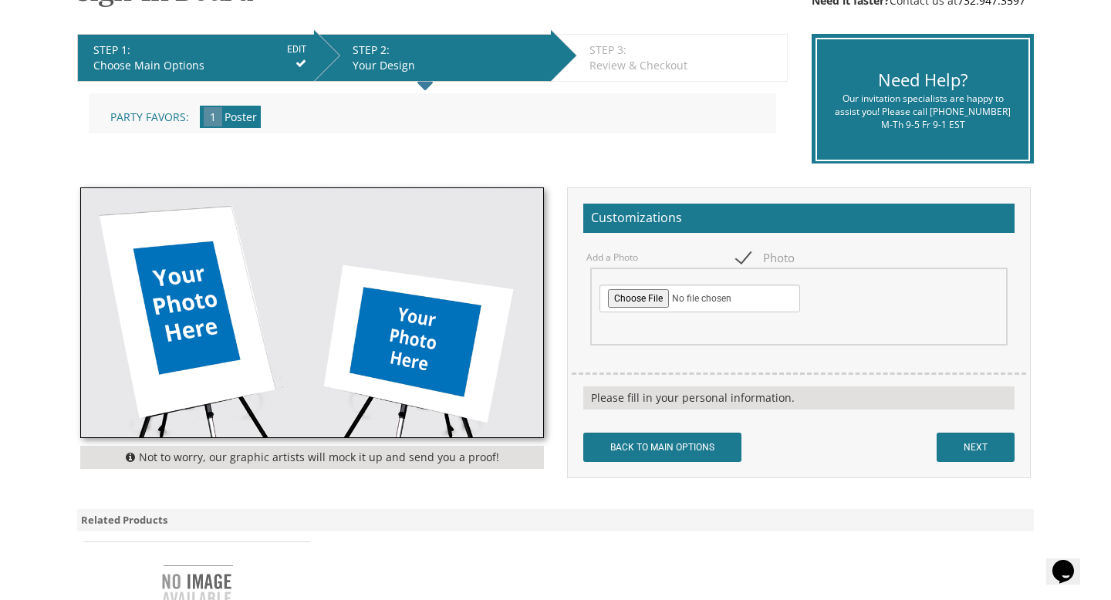 The height and width of the screenshot is (600, 1111). I want to click on span: Photo, so click(765, 258).